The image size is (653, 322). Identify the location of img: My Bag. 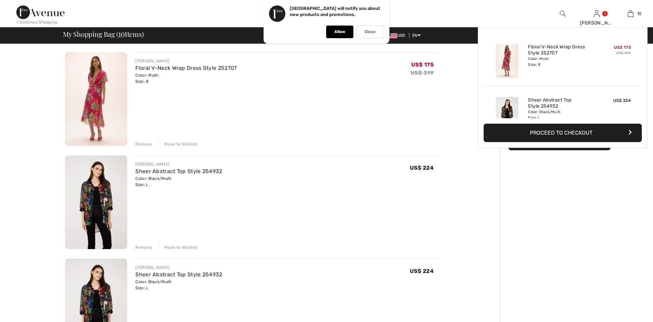
(631, 14).